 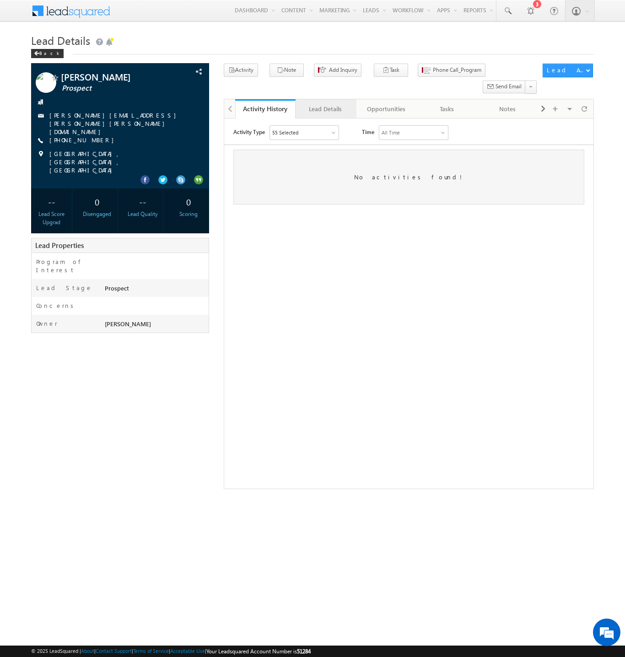 What do you see at coordinates (113, 650) in the screenshot?
I see `a: Contact Support` at bounding box center [113, 650].